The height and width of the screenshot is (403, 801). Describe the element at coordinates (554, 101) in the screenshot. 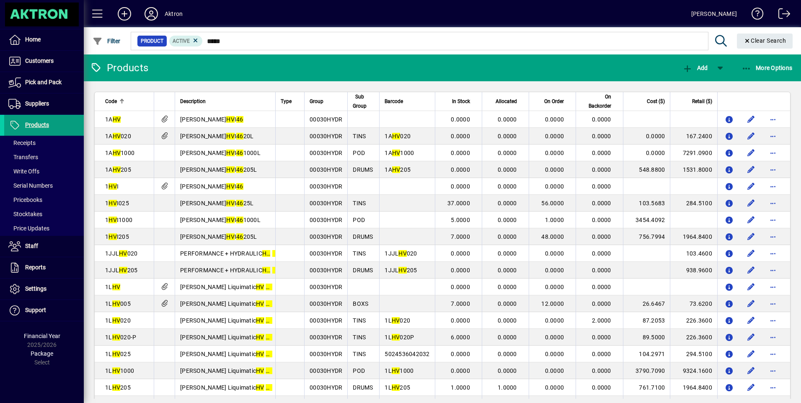

I see `span: On Order` at that location.